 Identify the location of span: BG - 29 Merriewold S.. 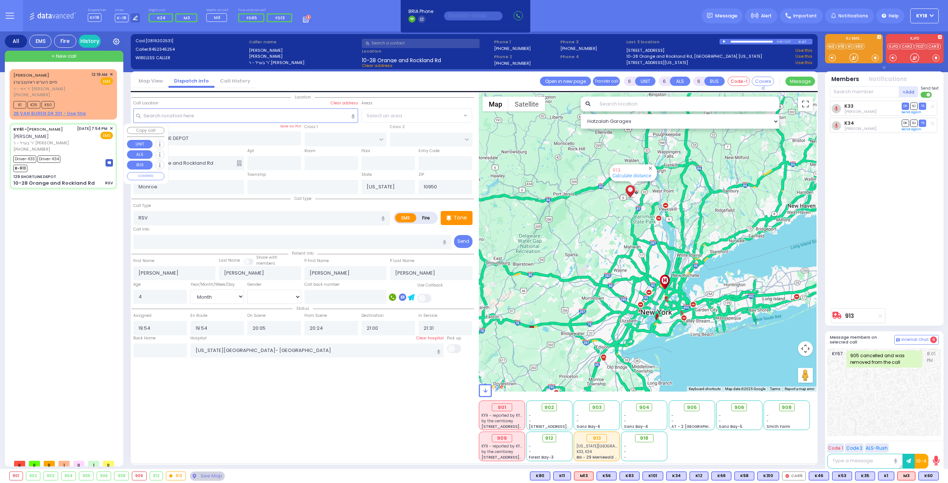
(598, 458).